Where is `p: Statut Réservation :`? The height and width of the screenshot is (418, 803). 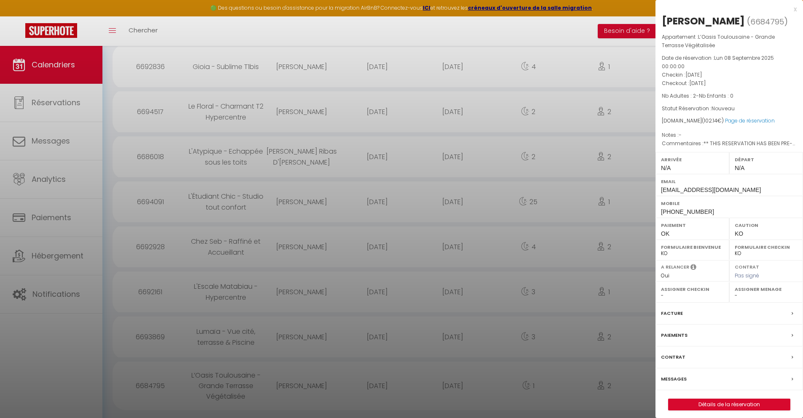
p: Statut Réservation : is located at coordinates (729, 109).